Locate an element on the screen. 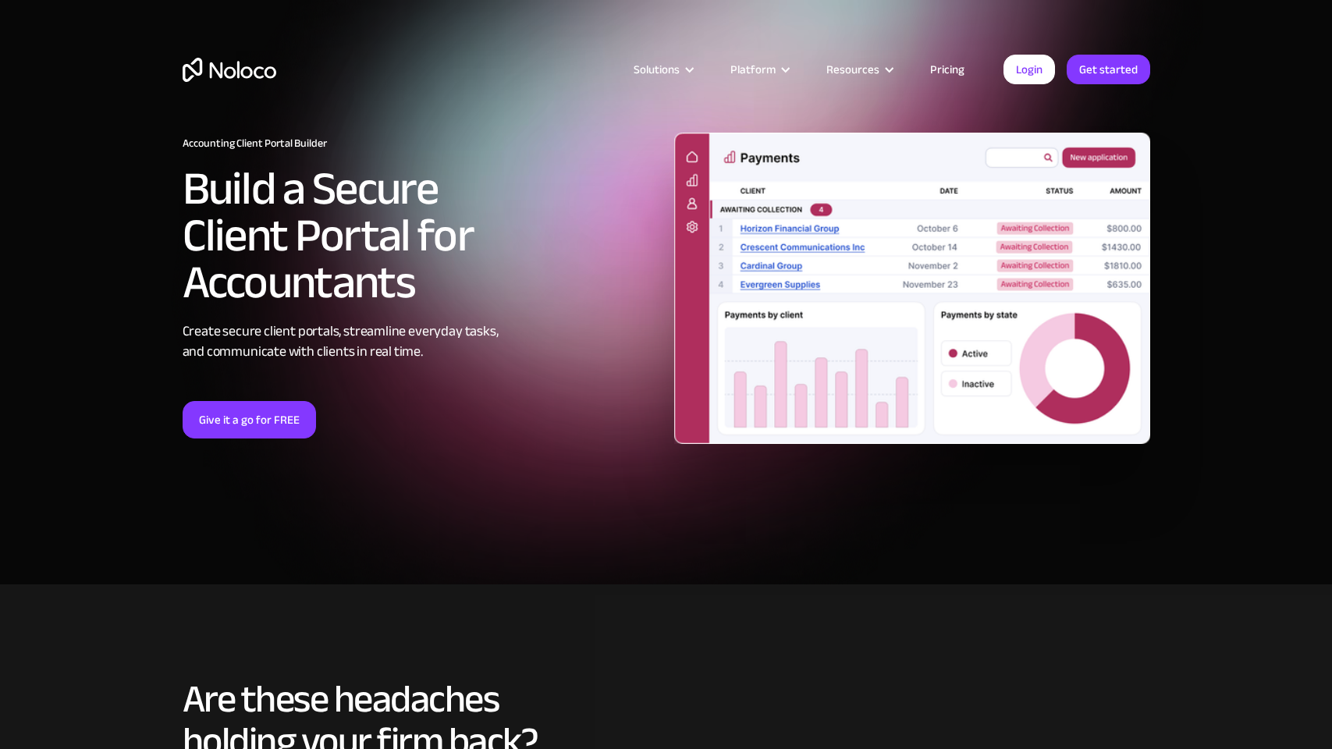 The height and width of the screenshot is (749, 1332). a: Give it a go for FREE is located at coordinates (249, 420).